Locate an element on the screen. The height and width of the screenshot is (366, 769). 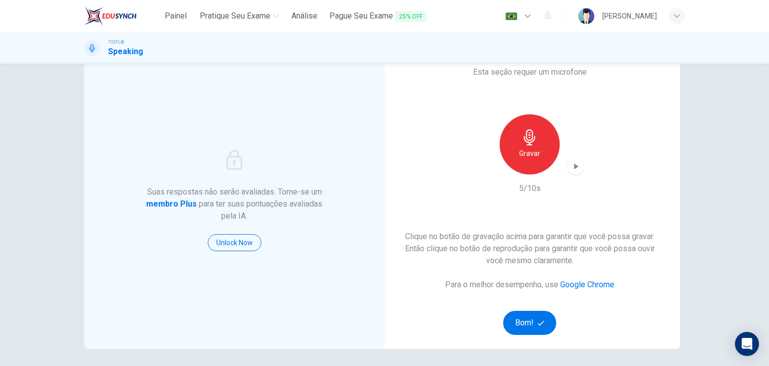
span: Pague Seu Exame is located at coordinates (378, 16).